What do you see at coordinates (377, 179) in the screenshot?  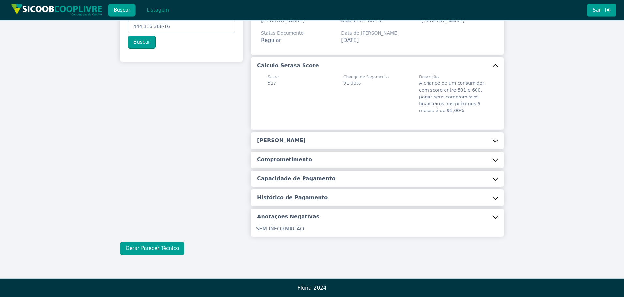 I see `button: Capacidade de Pagamento` at bounding box center [377, 179].